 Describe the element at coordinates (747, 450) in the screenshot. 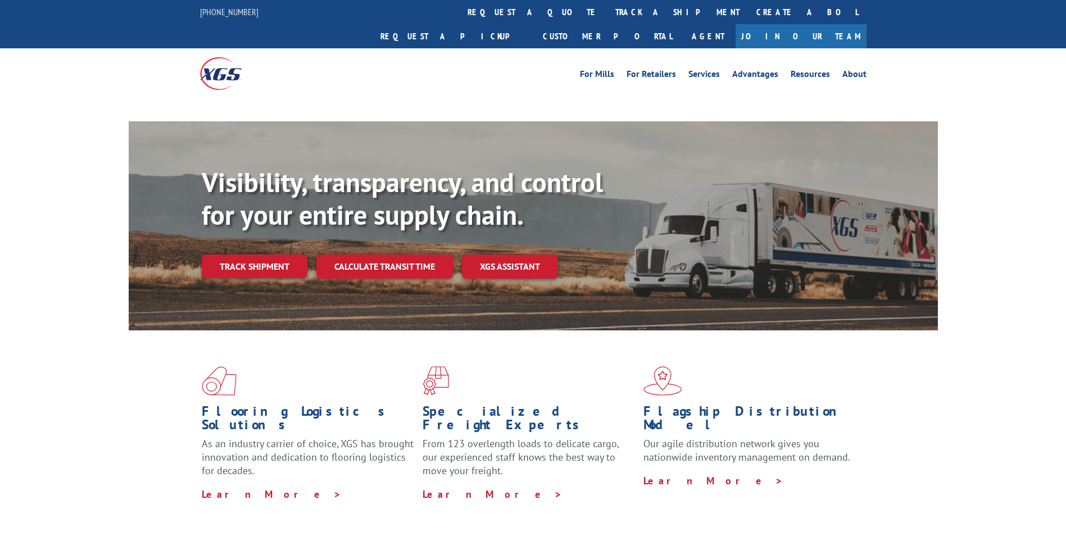

I see `span: Our agile distribution network gives you nationwide inventory management on demand.` at that location.